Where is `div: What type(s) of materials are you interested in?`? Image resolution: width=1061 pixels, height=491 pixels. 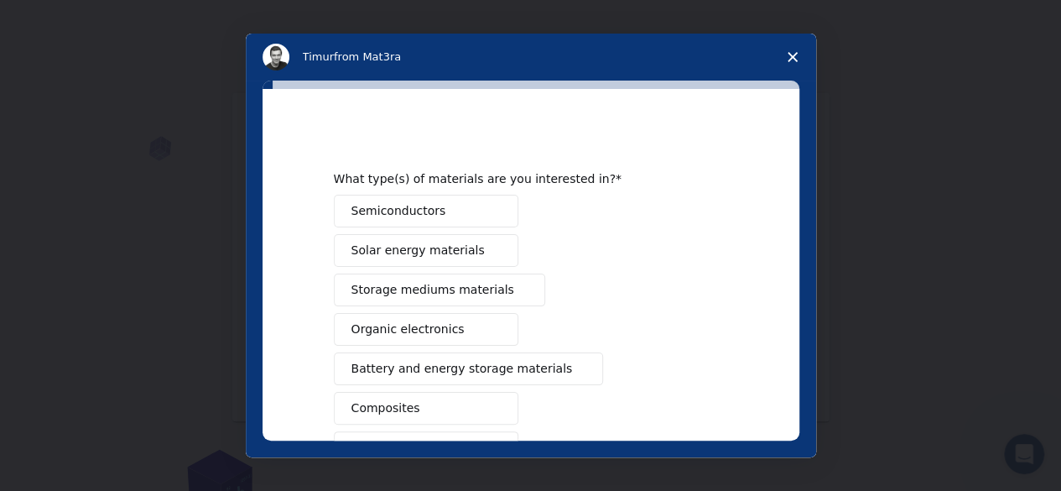
div: What type(s) of materials are you interested in? is located at coordinates (518, 179).